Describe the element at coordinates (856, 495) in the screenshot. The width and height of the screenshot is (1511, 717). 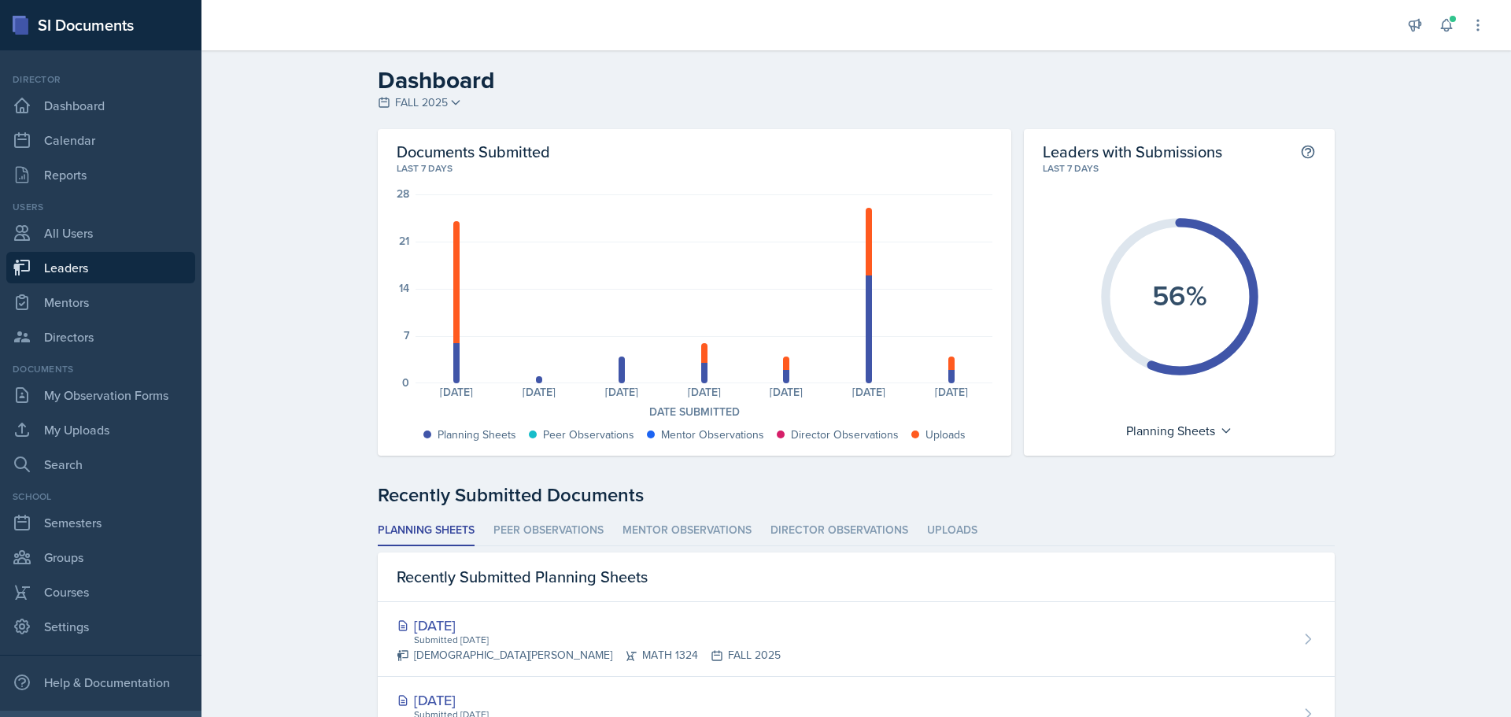
I see `div: Recently Submitted Documents` at that location.